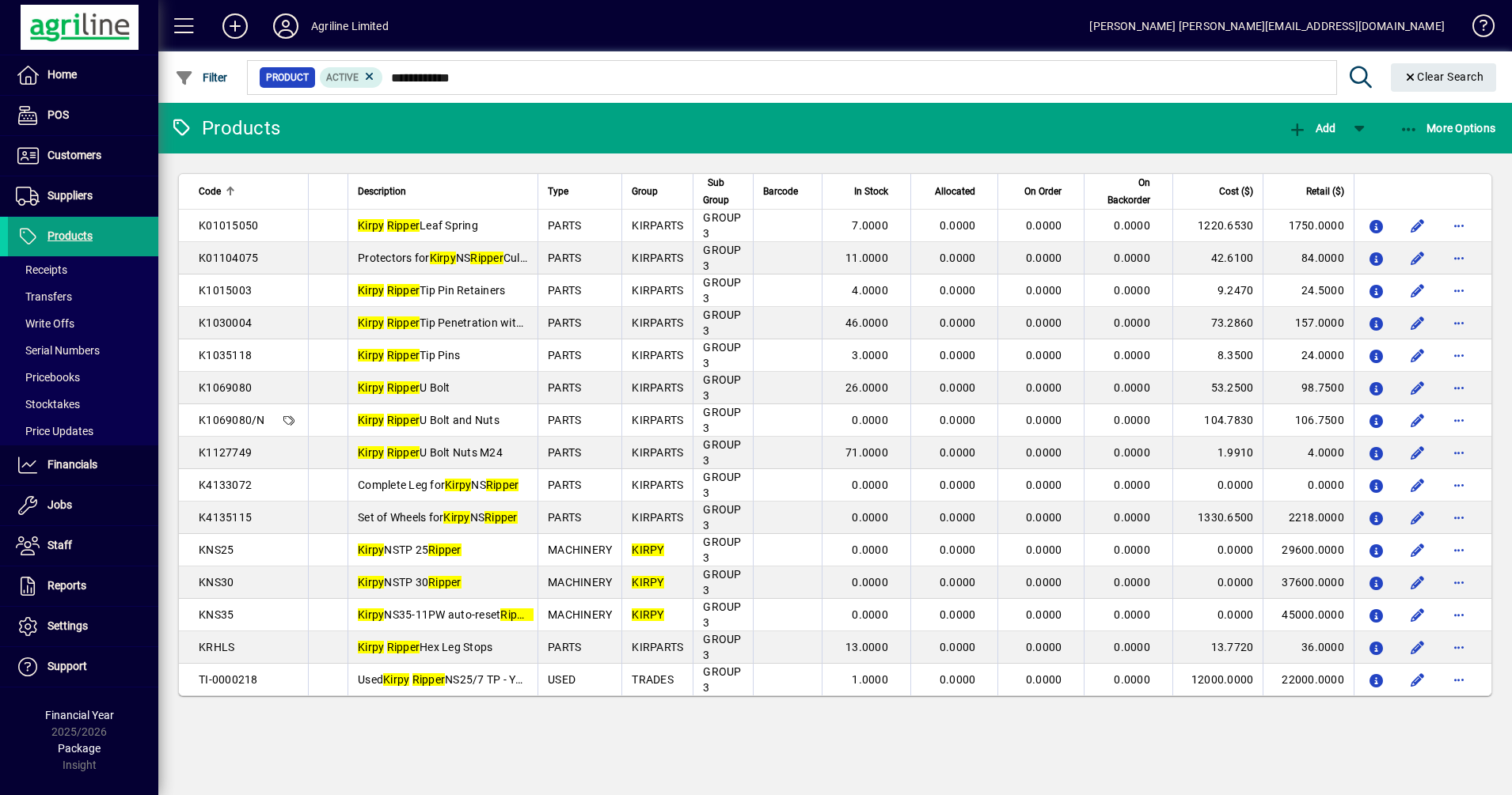  Describe the element at coordinates (442, 191) in the screenshot. I see `div: Description` at that location.